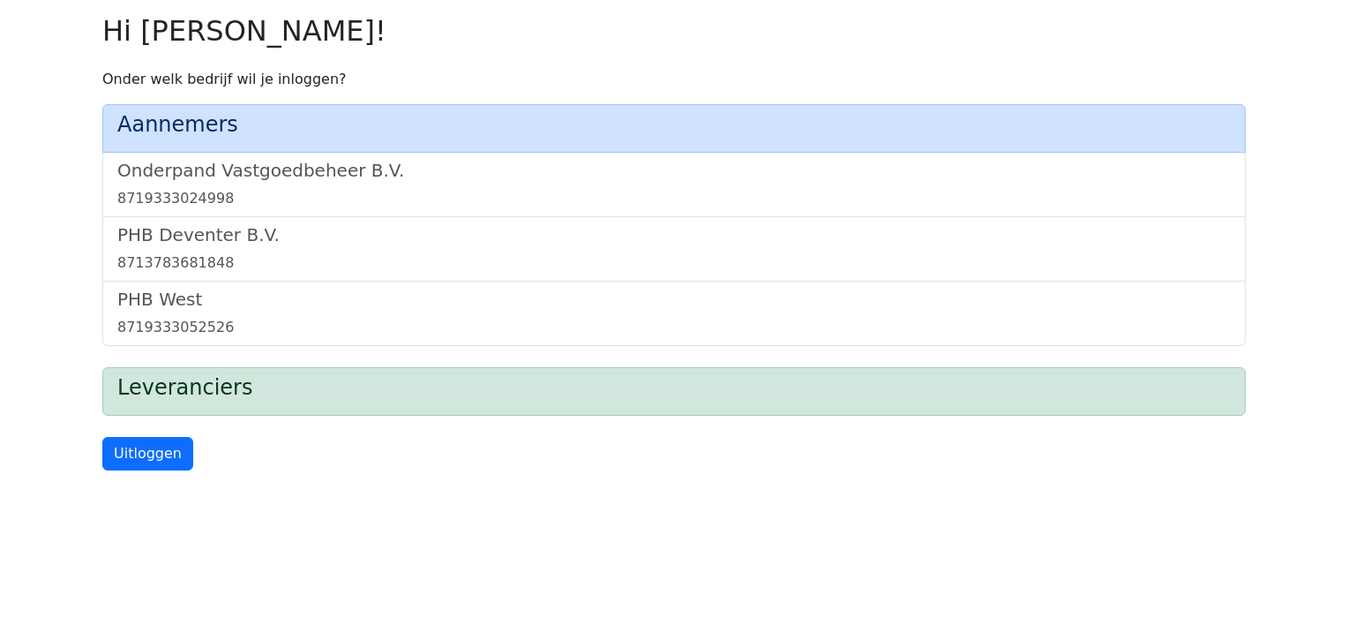  I want to click on h4: Aannemers, so click(674, 124).